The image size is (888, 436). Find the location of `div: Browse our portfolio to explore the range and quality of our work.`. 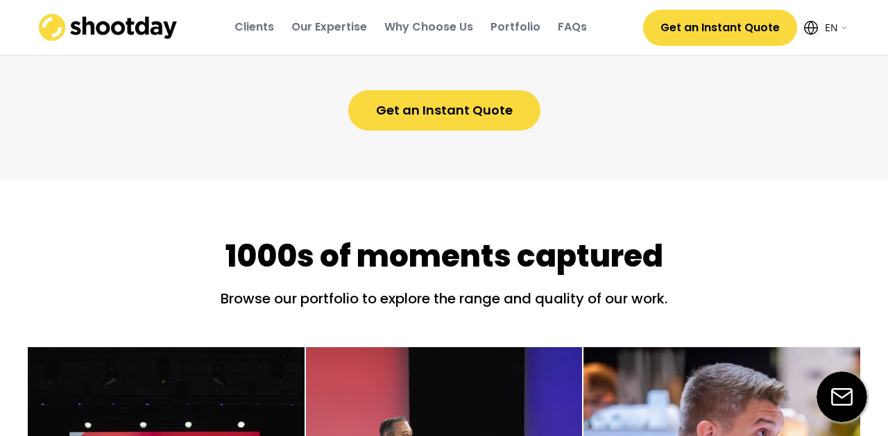

div: Browse our portfolio to explore the range and quality of our work. is located at coordinates (444, 303).